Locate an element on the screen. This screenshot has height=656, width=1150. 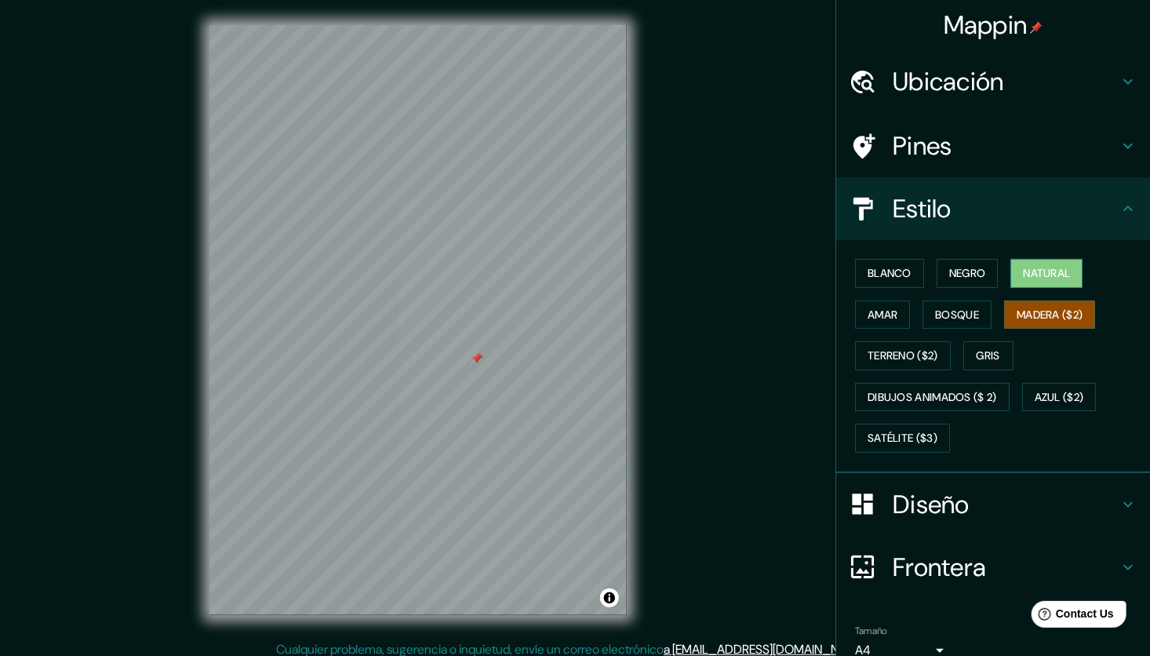
font: Dibujos animados ($ 2) is located at coordinates (932, 397).